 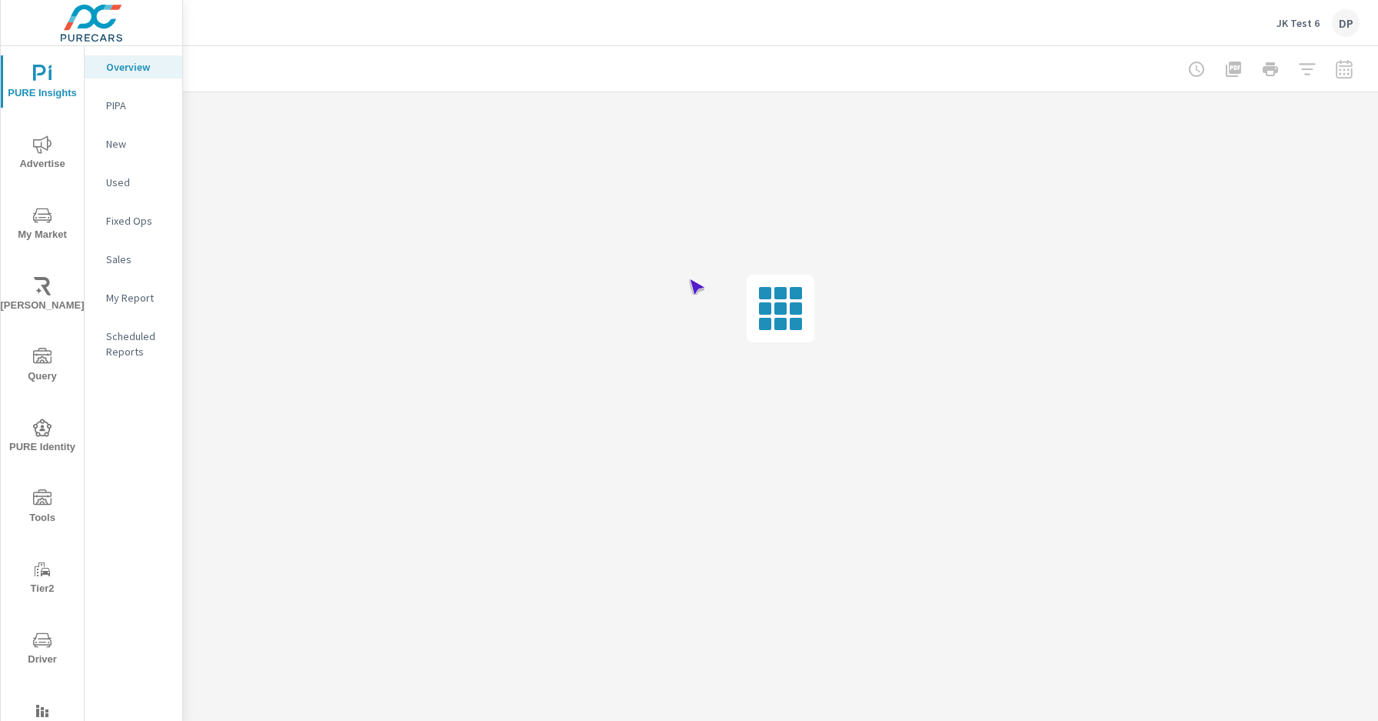 What do you see at coordinates (133, 298) in the screenshot?
I see `div: My Report` at bounding box center [133, 298].